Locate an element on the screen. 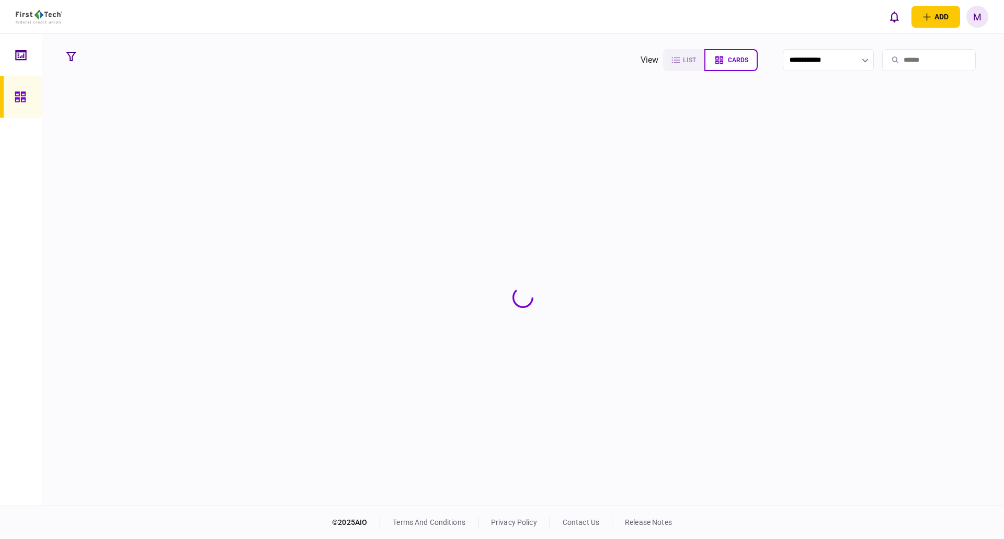 Image resolution: width=1004 pixels, height=539 pixels. button: open notifications list is located at coordinates (894, 17).